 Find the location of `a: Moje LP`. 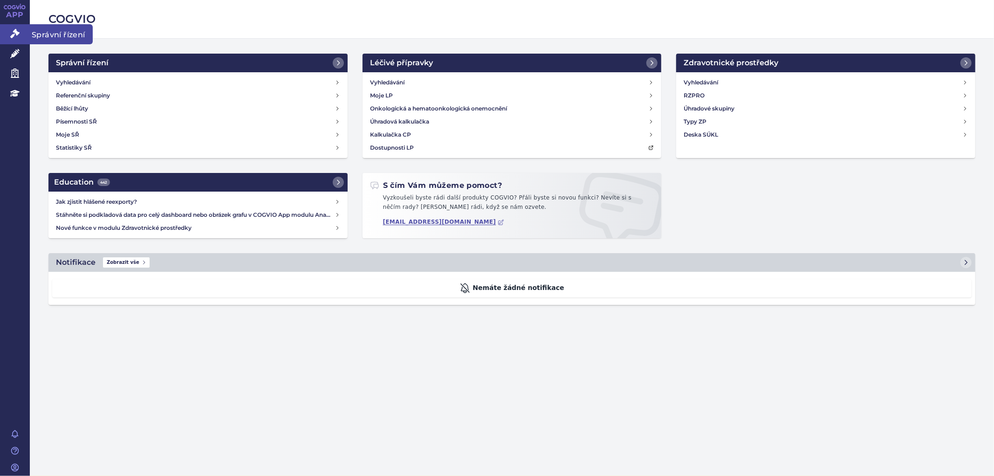

a: Moje LP is located at coordinates (512, 96).